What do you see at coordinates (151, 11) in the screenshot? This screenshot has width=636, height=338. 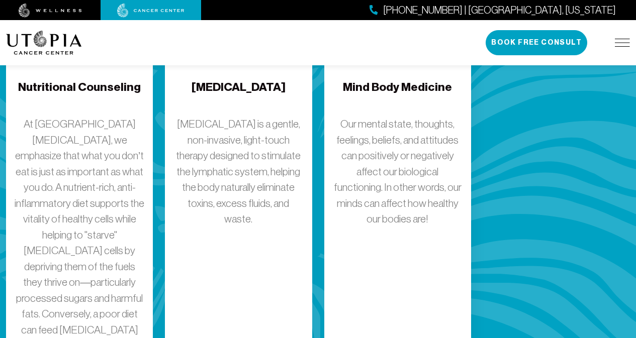 I see `img: cancer center` at bounding box center [151, 11].